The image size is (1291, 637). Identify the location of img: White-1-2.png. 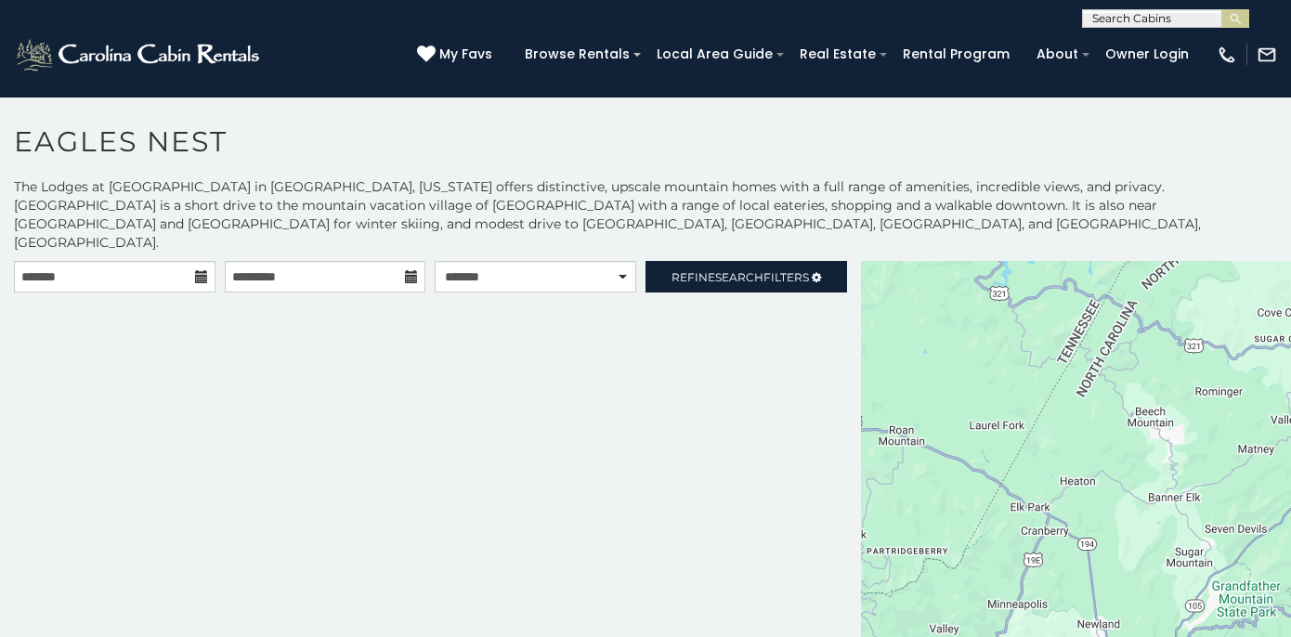
(139, 55).